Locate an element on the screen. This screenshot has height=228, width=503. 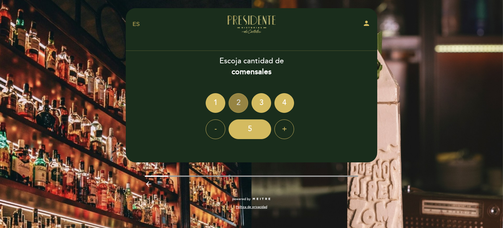
div: Escoja cantidad de is located at coordinates (251, 66).